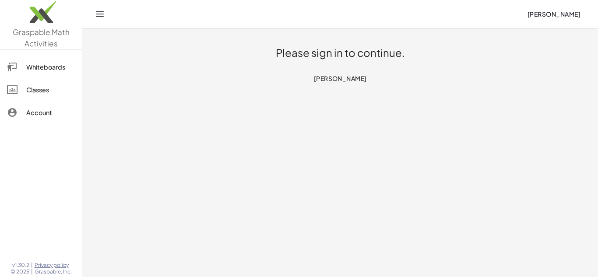 The width and height of the screenshot is (598, 277). I want to click on span: © 2025, so click(20, 272).